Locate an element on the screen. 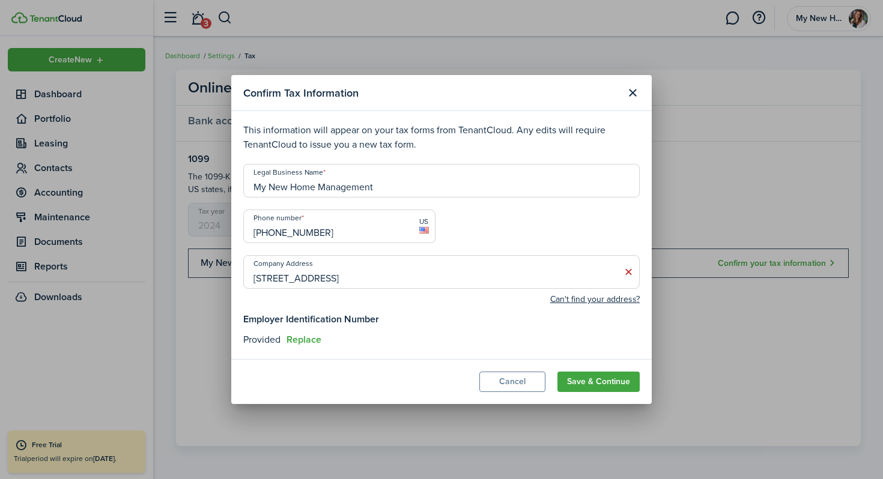 This screenshot has width=883, height=479. p: This information will appear on your tax forms from TenantCloud. Any edits will require TenantClo... is located at coordinates (441, 138).